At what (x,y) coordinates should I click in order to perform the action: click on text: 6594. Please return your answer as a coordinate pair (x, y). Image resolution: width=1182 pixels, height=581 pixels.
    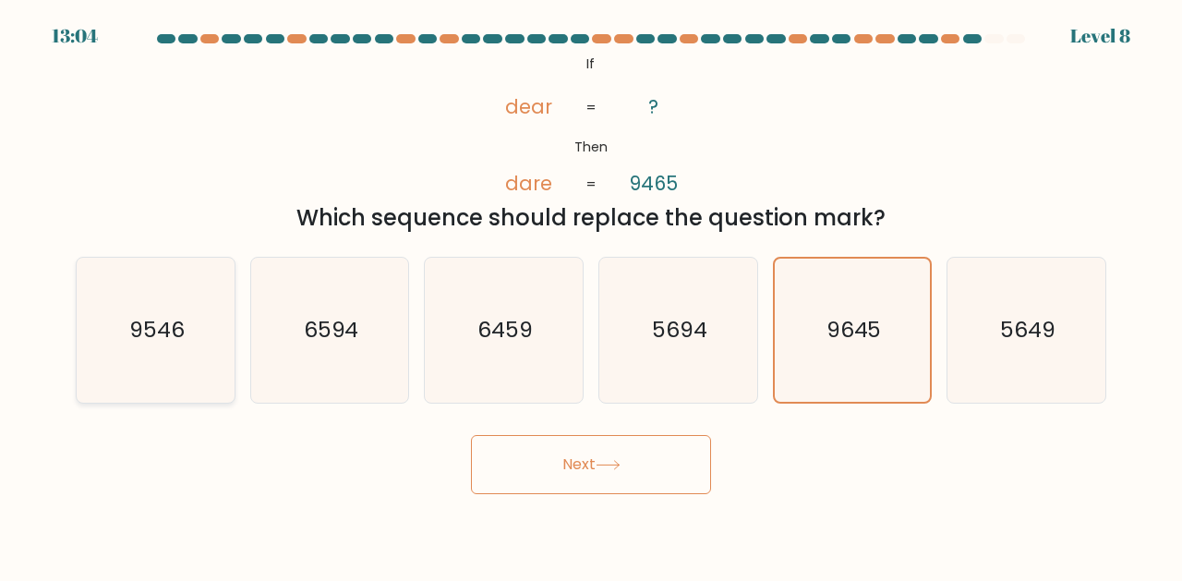
    Looking at the image, I should click on (332, 329).